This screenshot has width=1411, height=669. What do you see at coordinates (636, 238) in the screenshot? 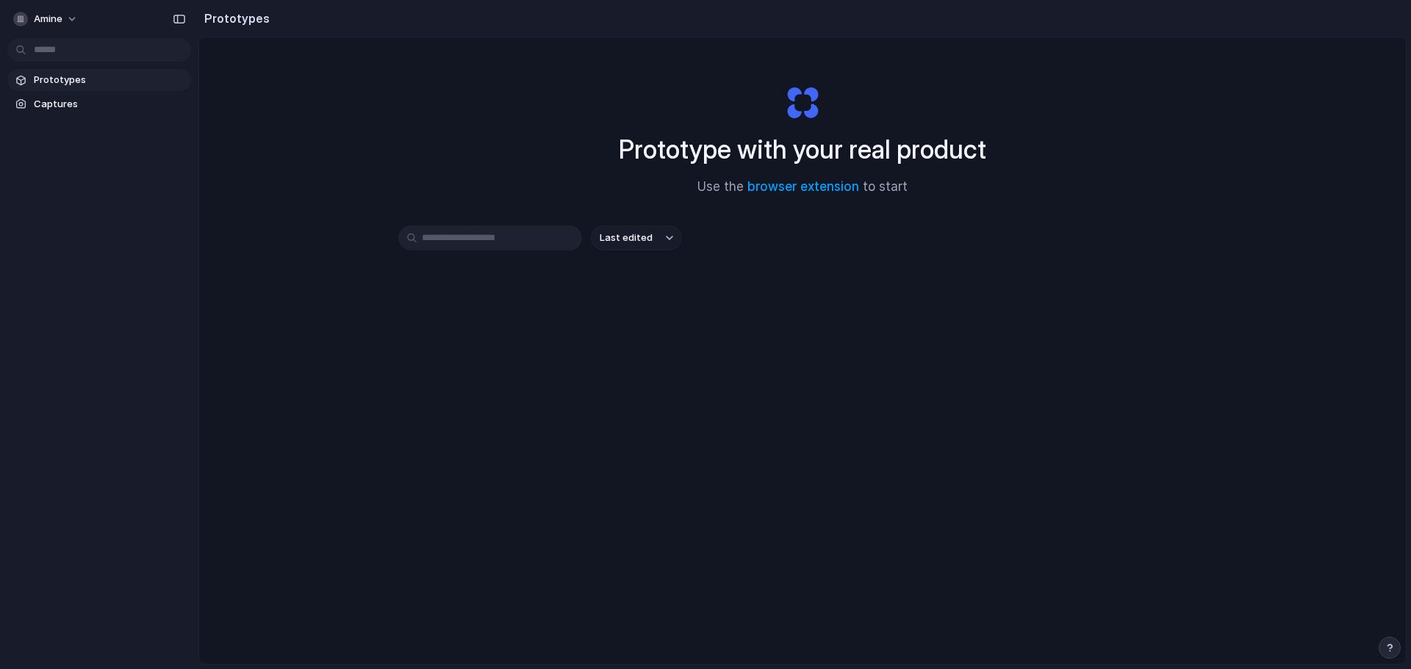
I see `button: Last edited` at bounding box center [636, 238].